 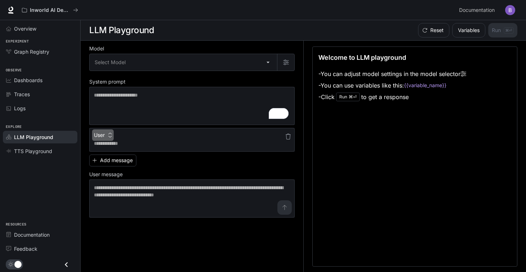 I want to click on p: User message, so click(x=106, y=174).